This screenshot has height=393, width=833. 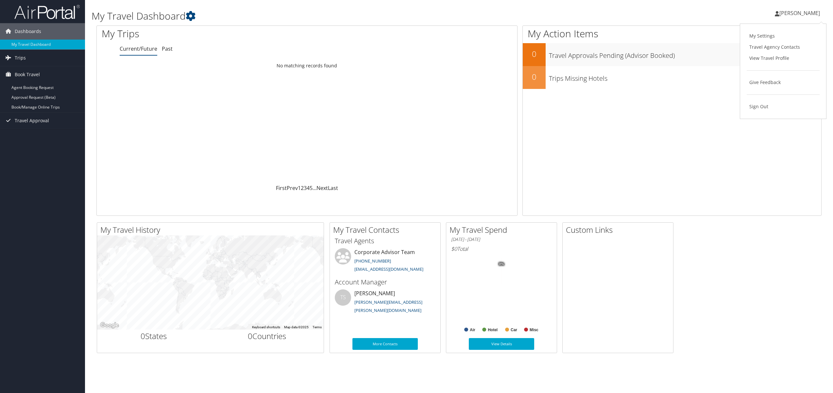 I want to click on h1: My Travel Dashboard, so click(x=336, y=16).